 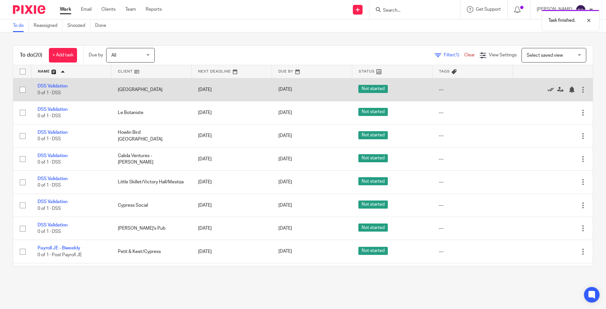 I want to click on span: Filter, so click(x=454, y=55).